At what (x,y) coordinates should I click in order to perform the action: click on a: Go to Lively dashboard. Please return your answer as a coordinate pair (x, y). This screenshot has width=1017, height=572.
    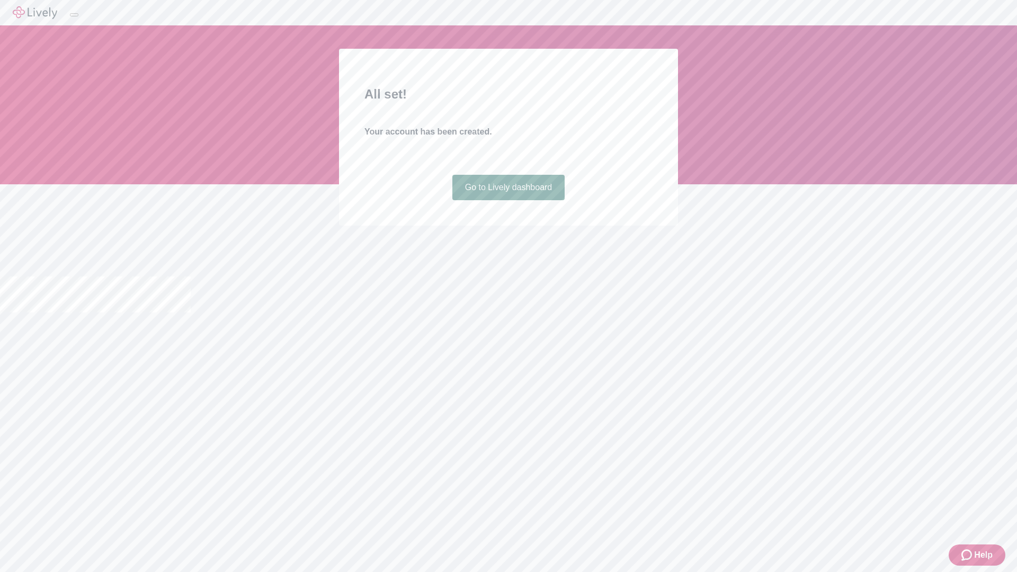
    Looking at the image, I should click on (508, 187).